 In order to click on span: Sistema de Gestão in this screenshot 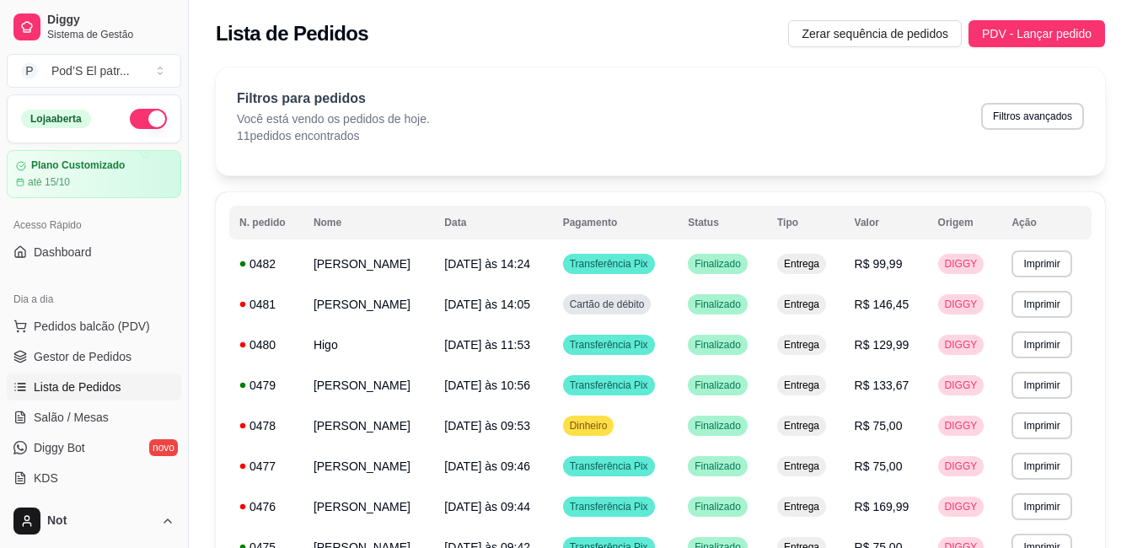, I will do `click(110, 35)`.